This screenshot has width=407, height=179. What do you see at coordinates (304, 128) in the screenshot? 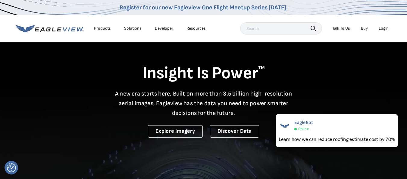
I see `span: Online` at bounding box center [304, 128].